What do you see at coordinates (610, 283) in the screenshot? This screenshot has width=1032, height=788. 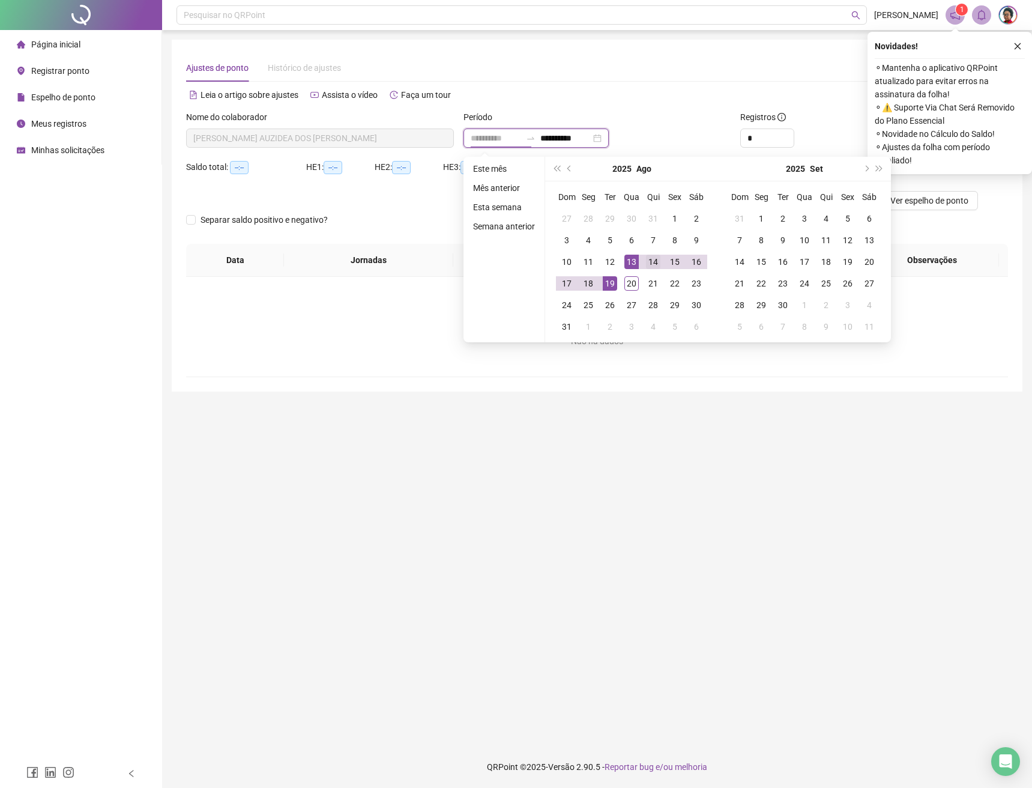 I see `td: 2025-08-19` at bounding box center [610, 283].